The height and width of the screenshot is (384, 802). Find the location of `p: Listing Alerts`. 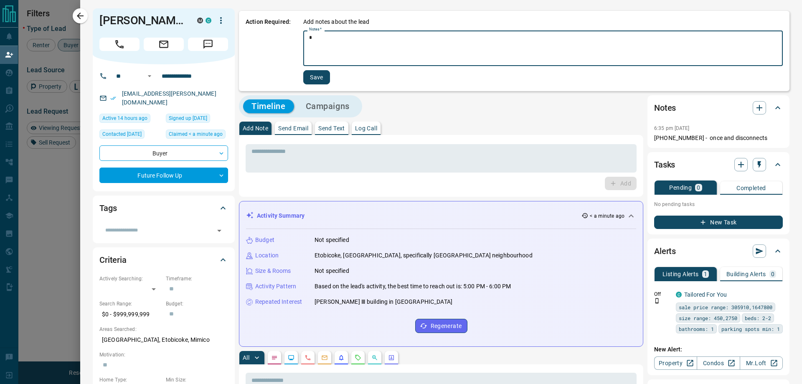

p: Listing Alerts is located at coordinates (680, 274).